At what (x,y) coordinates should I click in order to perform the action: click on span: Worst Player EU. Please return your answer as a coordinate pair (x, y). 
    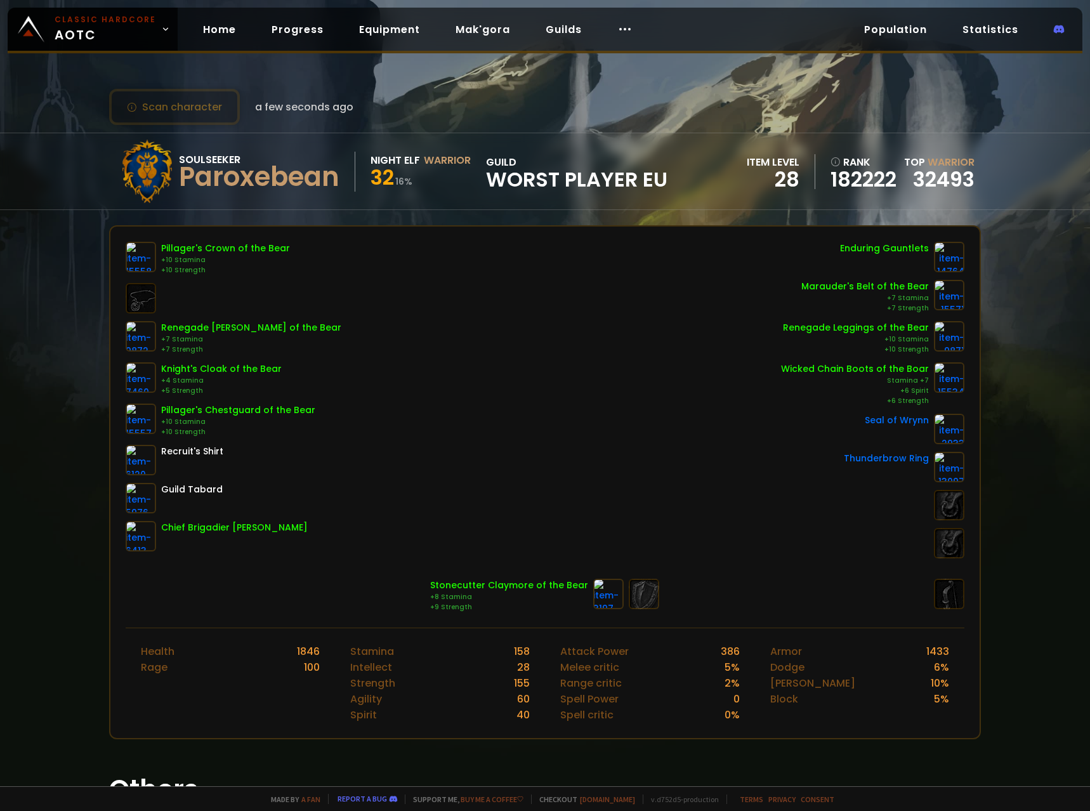
    Looking at the image, I should click on (577, 180).